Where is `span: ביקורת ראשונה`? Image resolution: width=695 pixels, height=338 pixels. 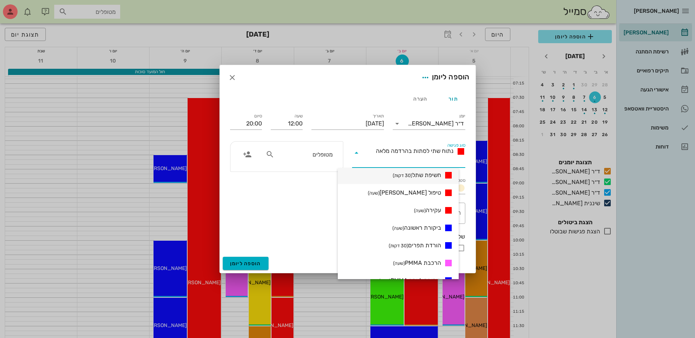
span: ביקורת ראשונה is located at coordinates (416, 228).